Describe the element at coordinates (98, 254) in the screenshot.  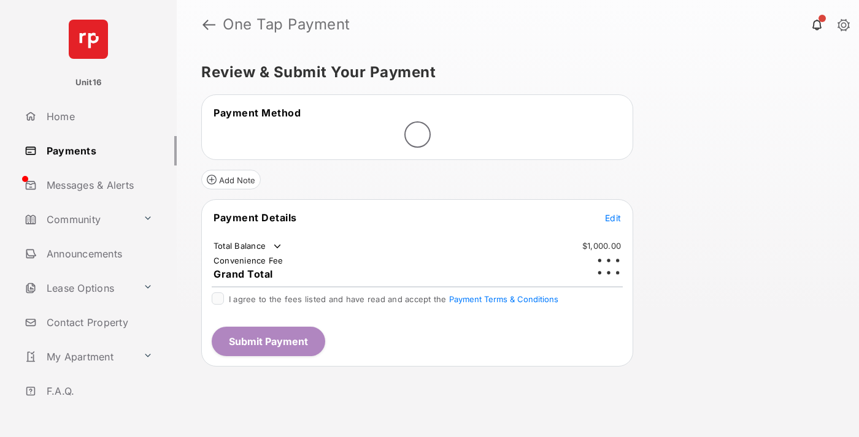
I see `a: Announcements` at that location.